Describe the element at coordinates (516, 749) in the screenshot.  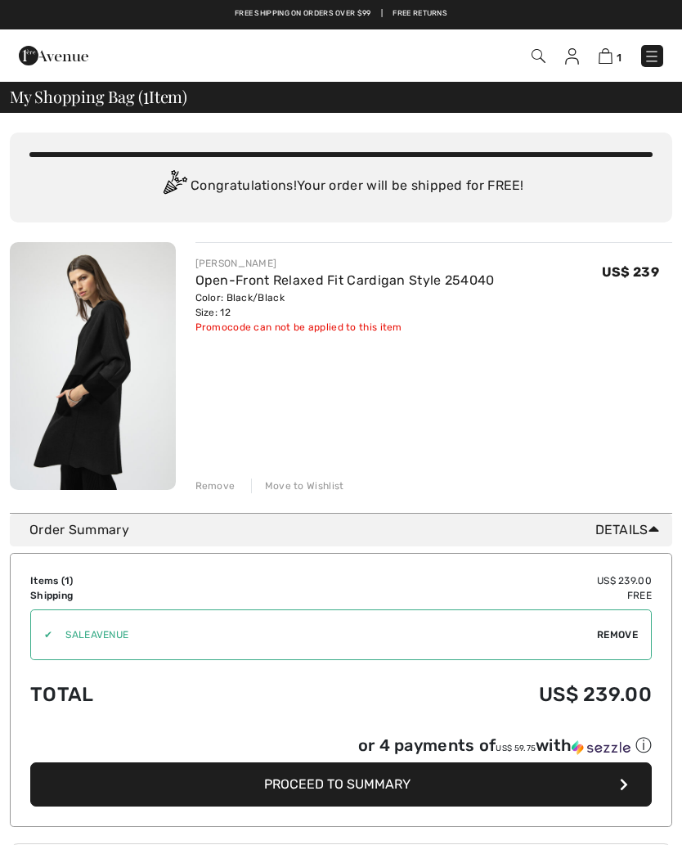
I see `span: US$ 59.75` at that location.